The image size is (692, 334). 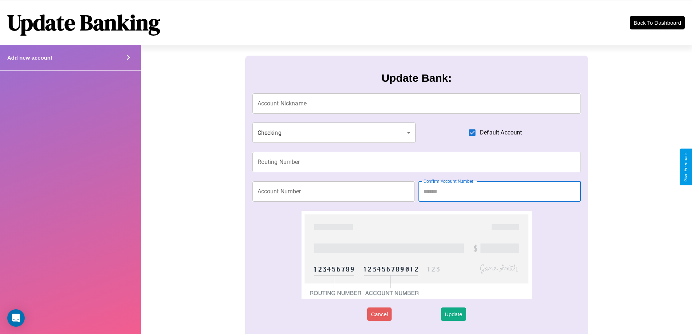 What do you see at coordinates (501, 133) in the screenshot?
I see `span: Default Account` at bounding box center [501, 133].